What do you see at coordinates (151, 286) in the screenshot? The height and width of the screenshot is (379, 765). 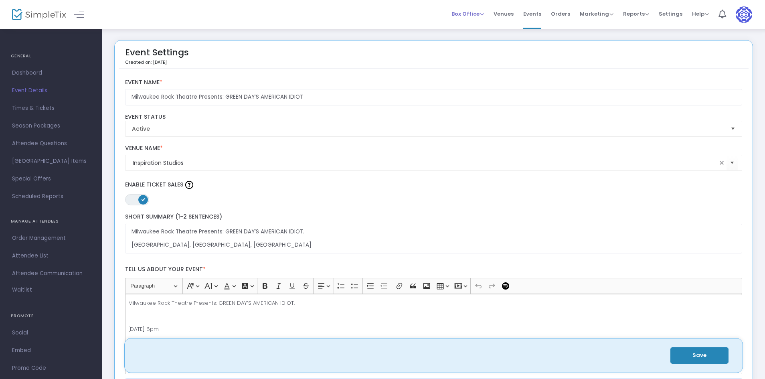 I see `span: Paragraph` at bounding box center [151, 286].